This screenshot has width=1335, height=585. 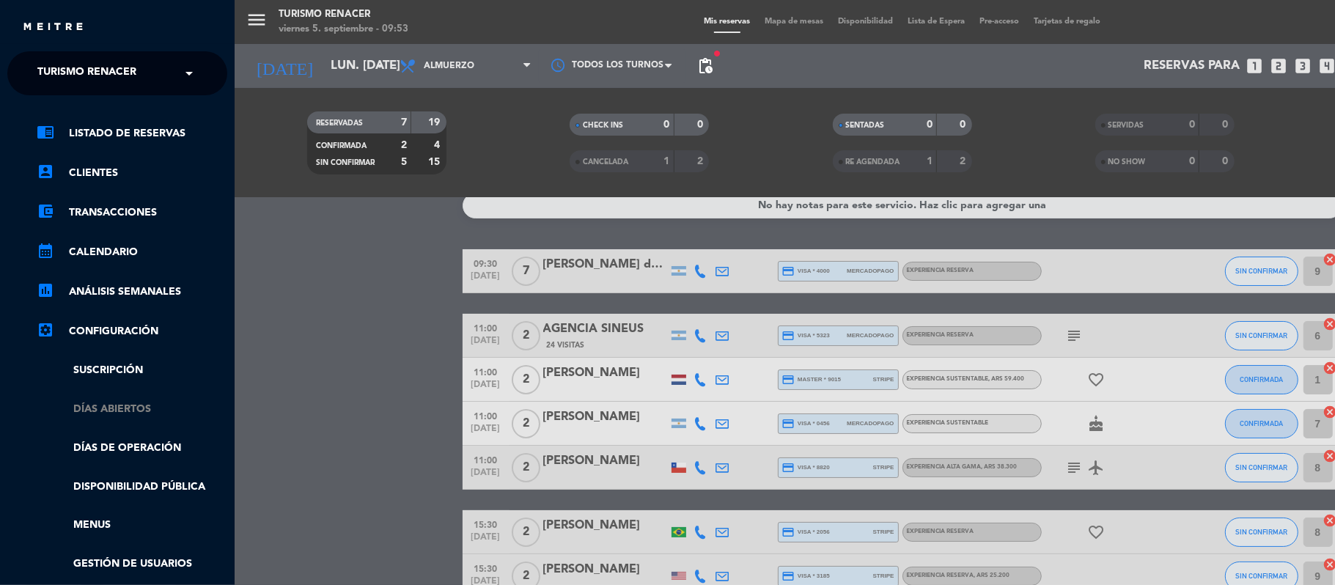 What do you see at coordinates (132, 213) in the screenshot?
I see `a: account_balance_walletTransacciones` at bounding box center [132, 213].